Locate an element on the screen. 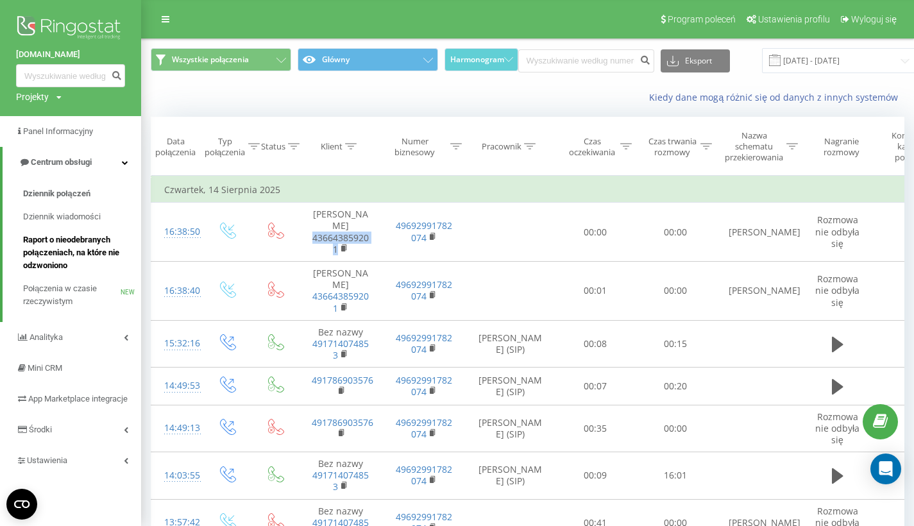  span: Centrum obsługi is located at coordinates (61, 162).